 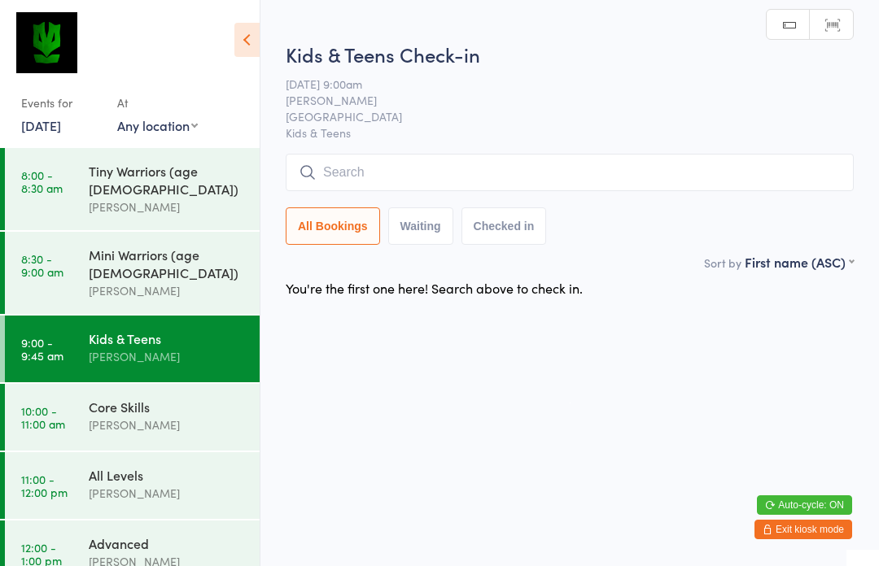 What do you see at coordinates (167, 338) in the screenshot?
I see `div: Kids & Teens` at bounding box center [167, 338].